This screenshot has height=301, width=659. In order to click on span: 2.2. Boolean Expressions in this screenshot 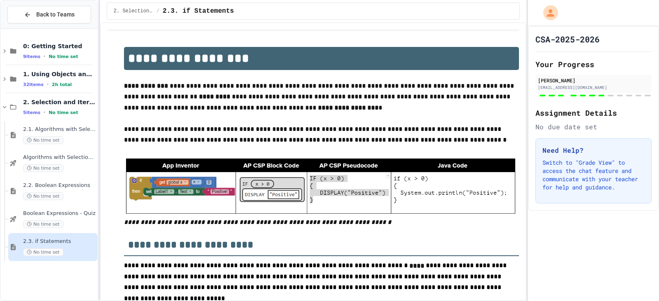, I will do `click(59, 185)`.